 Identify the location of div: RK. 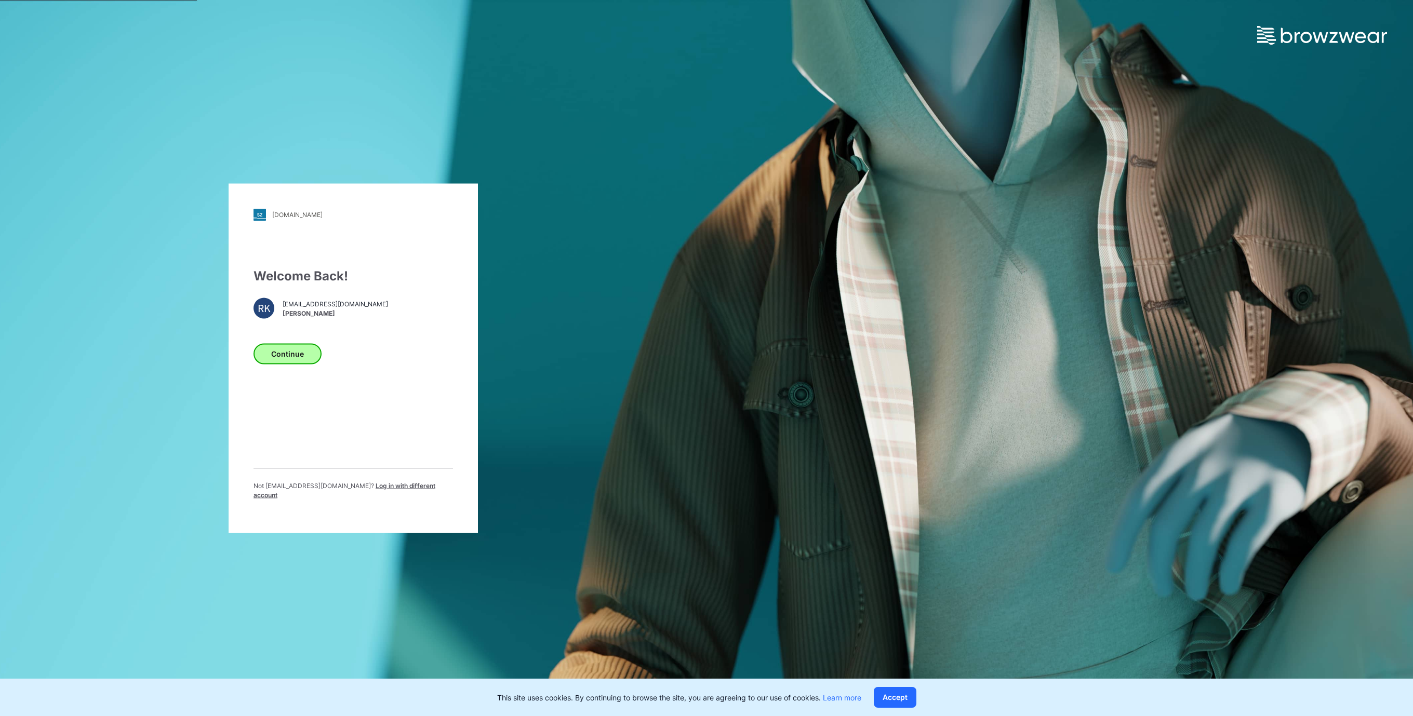
(264, 308).